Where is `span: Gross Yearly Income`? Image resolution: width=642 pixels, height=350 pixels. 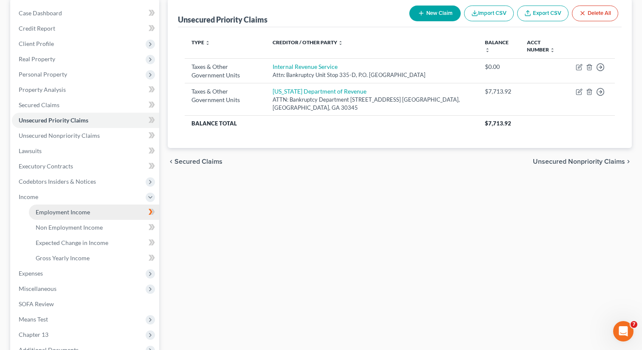 span: Gross Yearly Income is located at coordinates (62, 257).